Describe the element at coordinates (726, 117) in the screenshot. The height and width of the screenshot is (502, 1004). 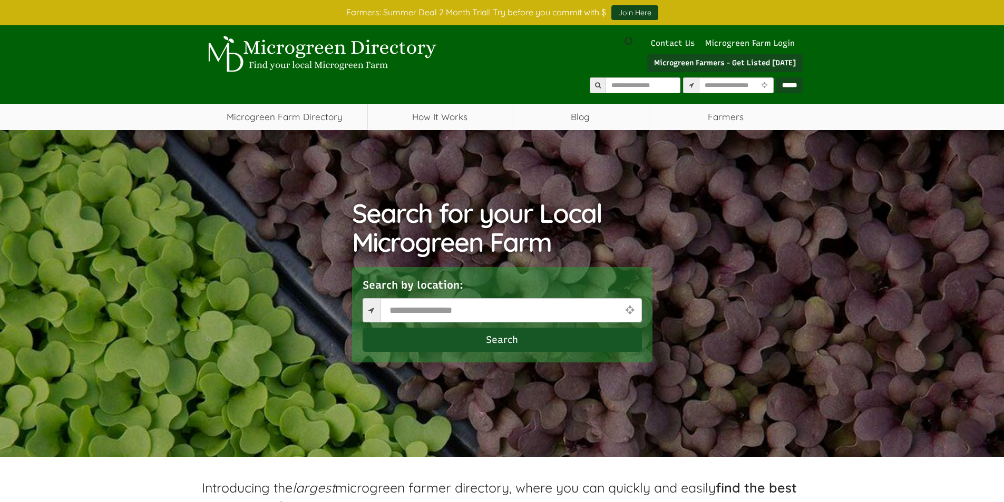
I see `span: Farmers` at that location.